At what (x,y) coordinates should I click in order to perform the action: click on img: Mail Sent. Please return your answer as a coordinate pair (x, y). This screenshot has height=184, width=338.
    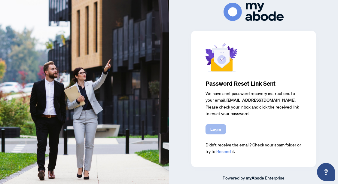
    Looking at the image, I should click on (221, 57).